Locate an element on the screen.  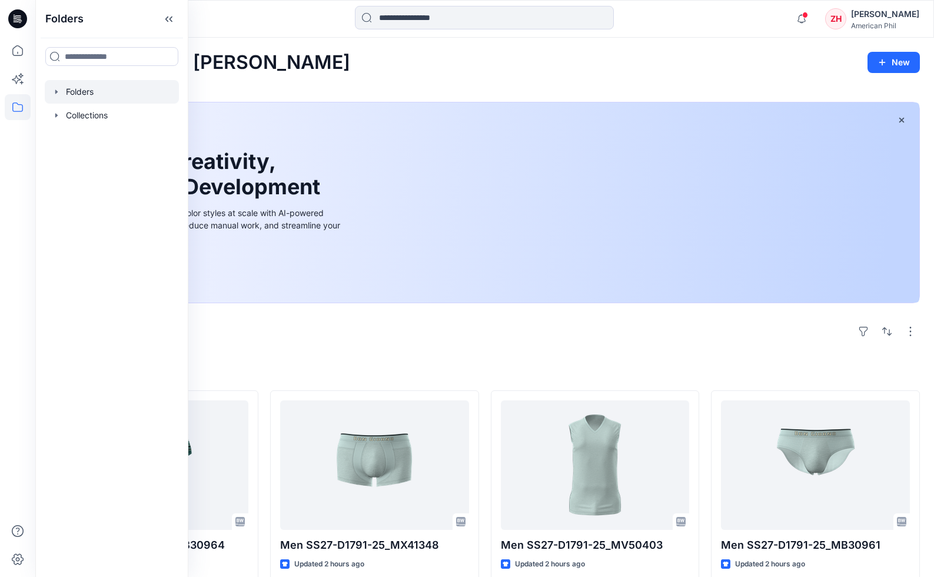
p: Men SS27-D1791-25_MV50403 is located at coordinates (595, 545).